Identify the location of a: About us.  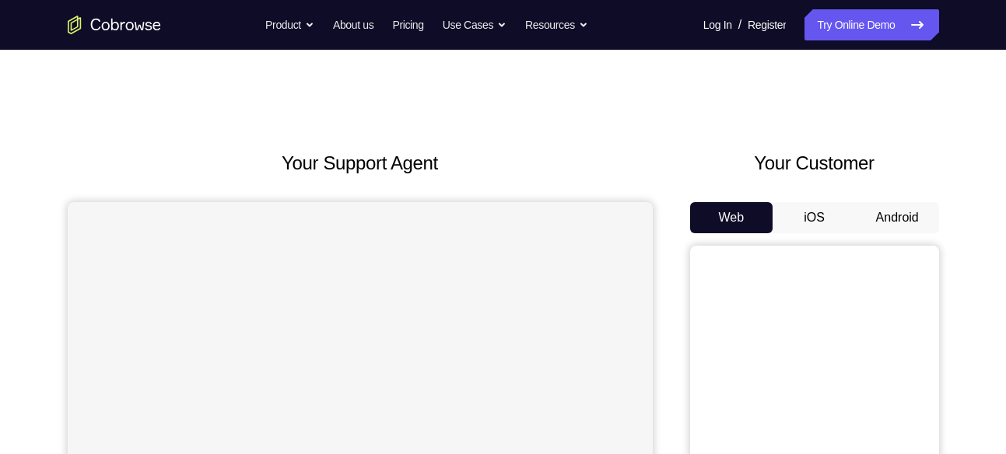
(353, 25).